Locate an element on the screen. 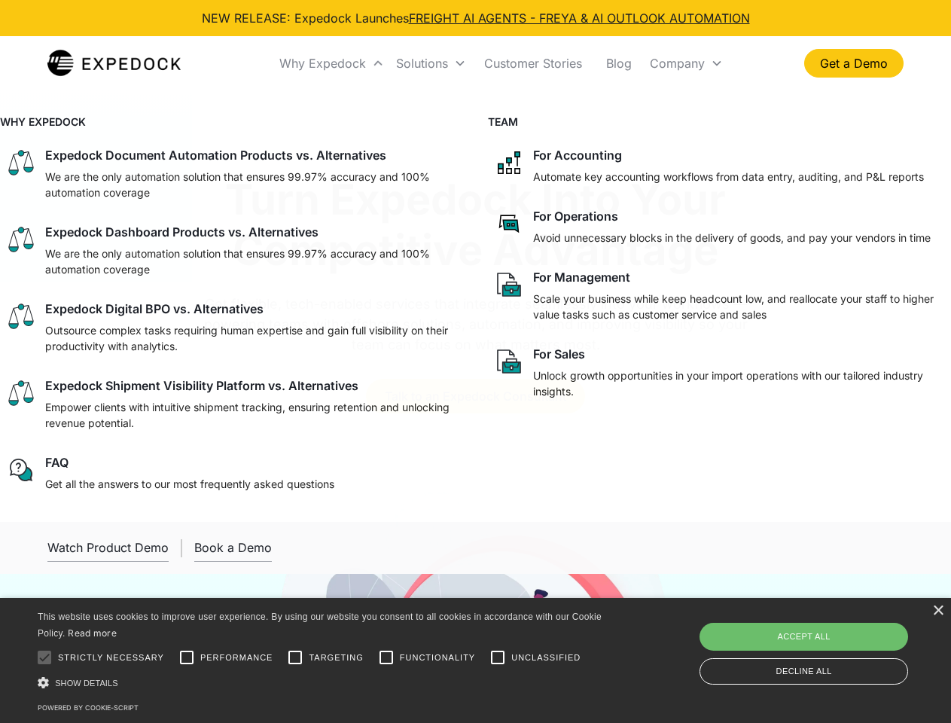  a: open lightbox is located at coordinates (108, 547).